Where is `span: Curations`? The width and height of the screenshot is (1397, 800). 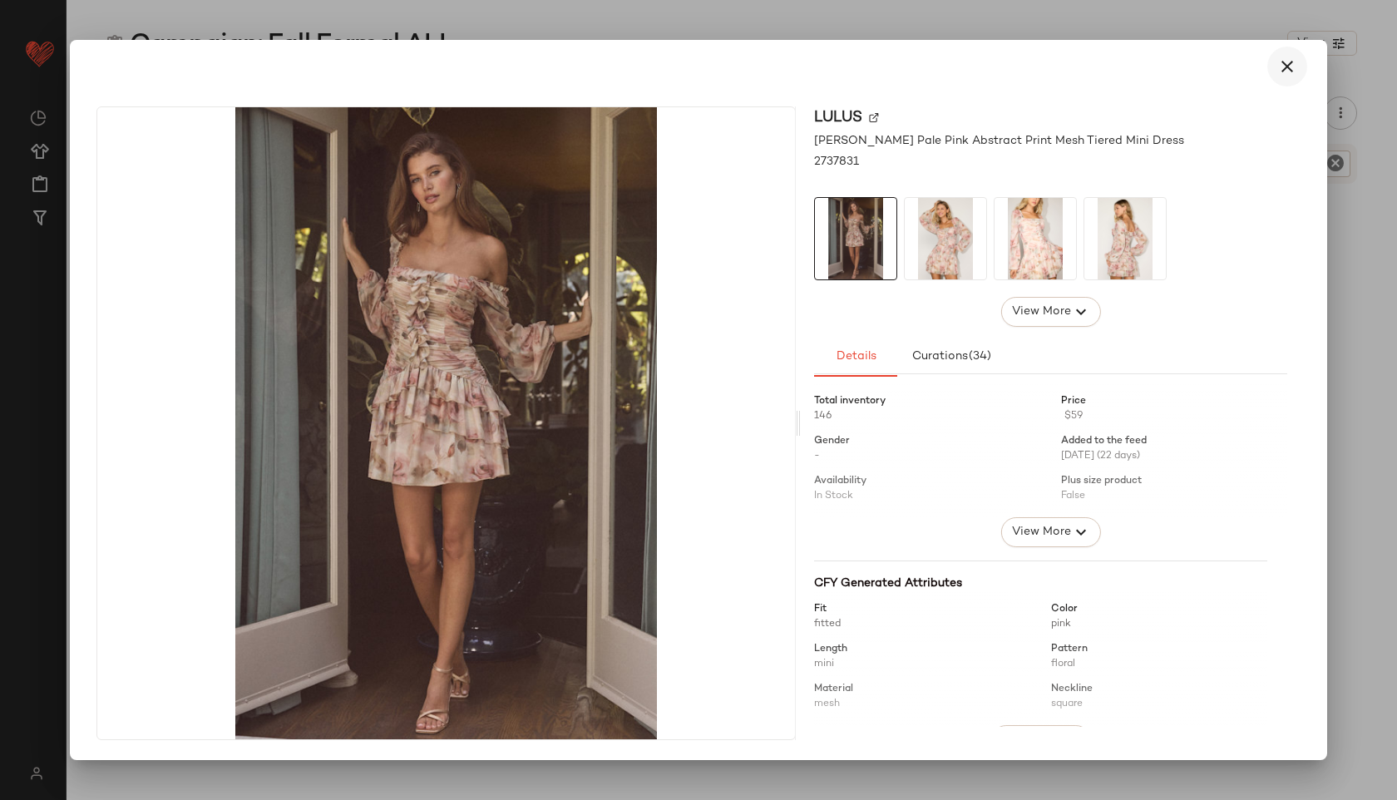
span: Curations is located at coordinates (951, 357).